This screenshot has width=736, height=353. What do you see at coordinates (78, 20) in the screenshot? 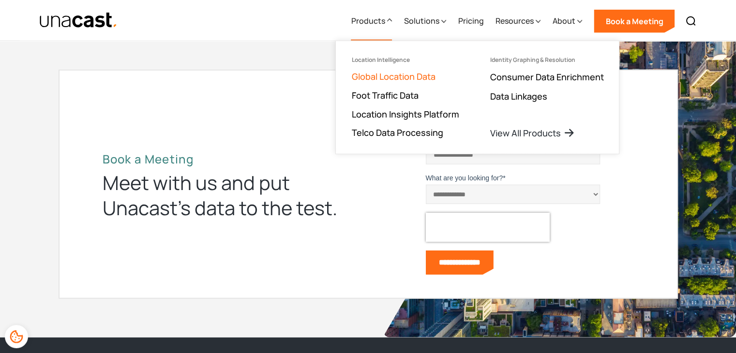
I see `img: Unacast text logo` at bounding box center [78, 20].